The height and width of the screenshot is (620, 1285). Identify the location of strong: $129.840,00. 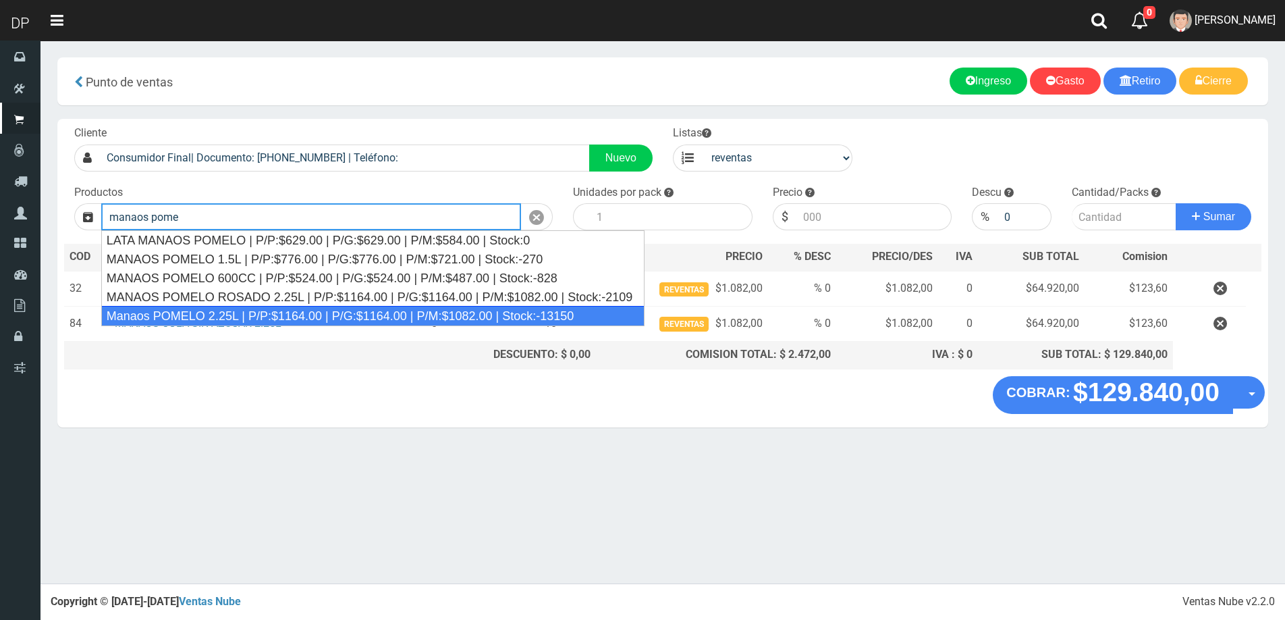
(1146, 391).